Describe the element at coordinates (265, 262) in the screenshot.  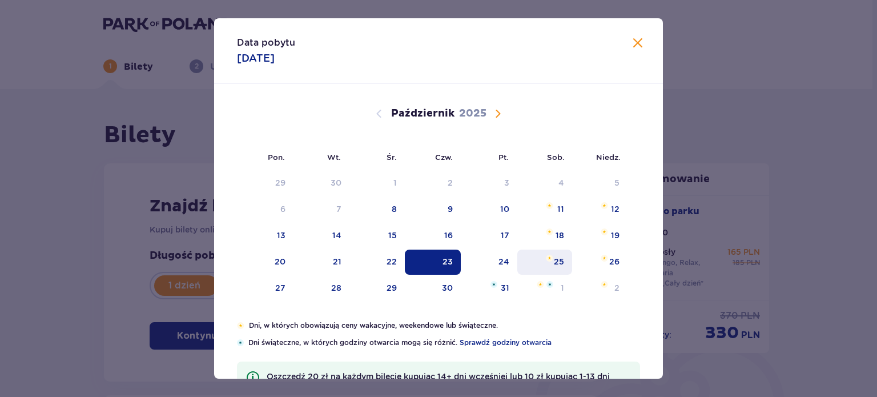
I see `td: poniedziałek, 20 października 2025` at that location.